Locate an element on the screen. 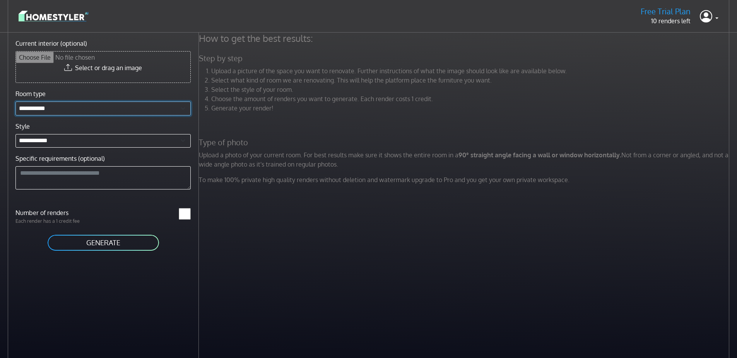  li: Select what kind of room we are renovating. This will help the platform place the furniture you w... is located at coordinates (471, 80).